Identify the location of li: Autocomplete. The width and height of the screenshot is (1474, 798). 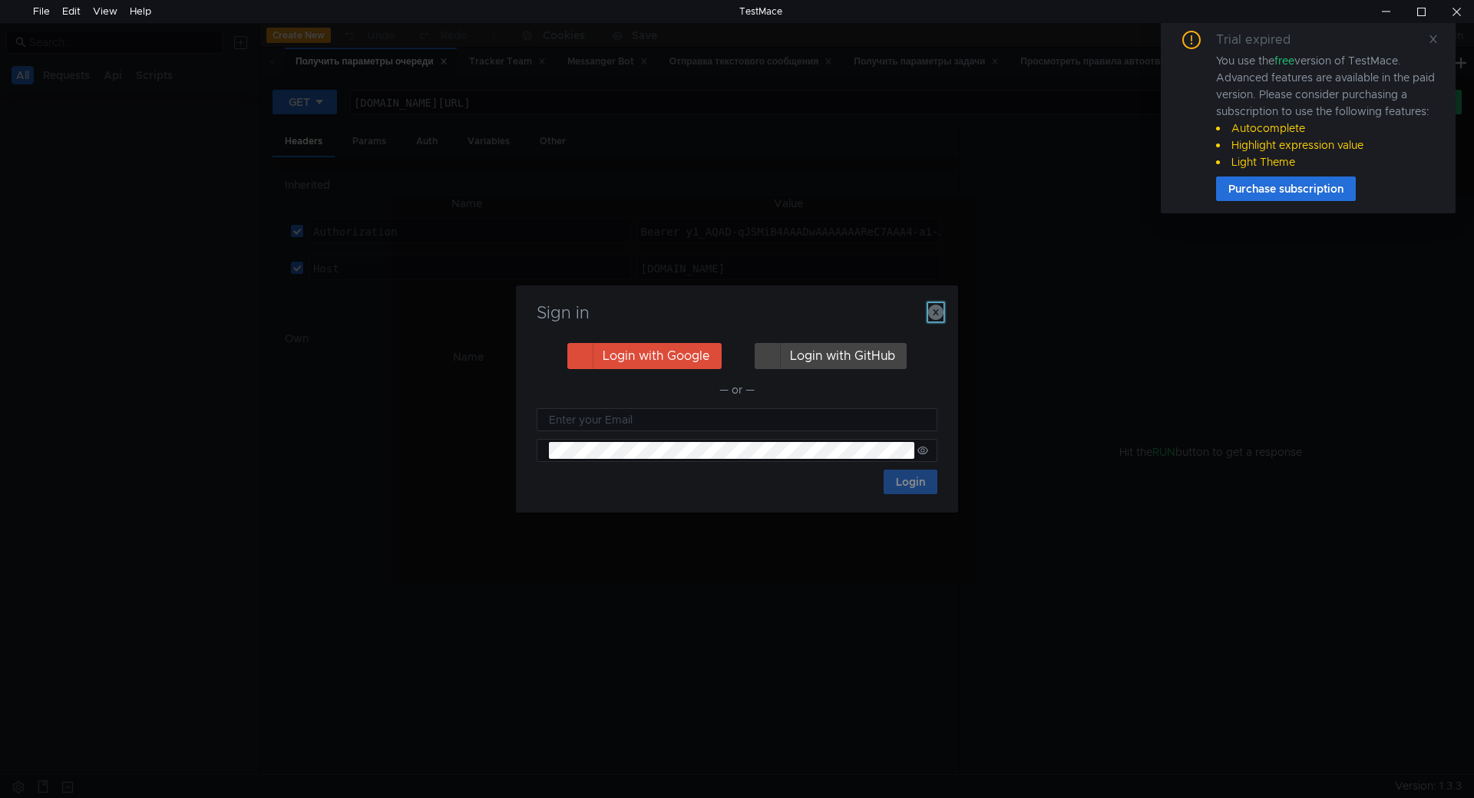
(1326, 128).